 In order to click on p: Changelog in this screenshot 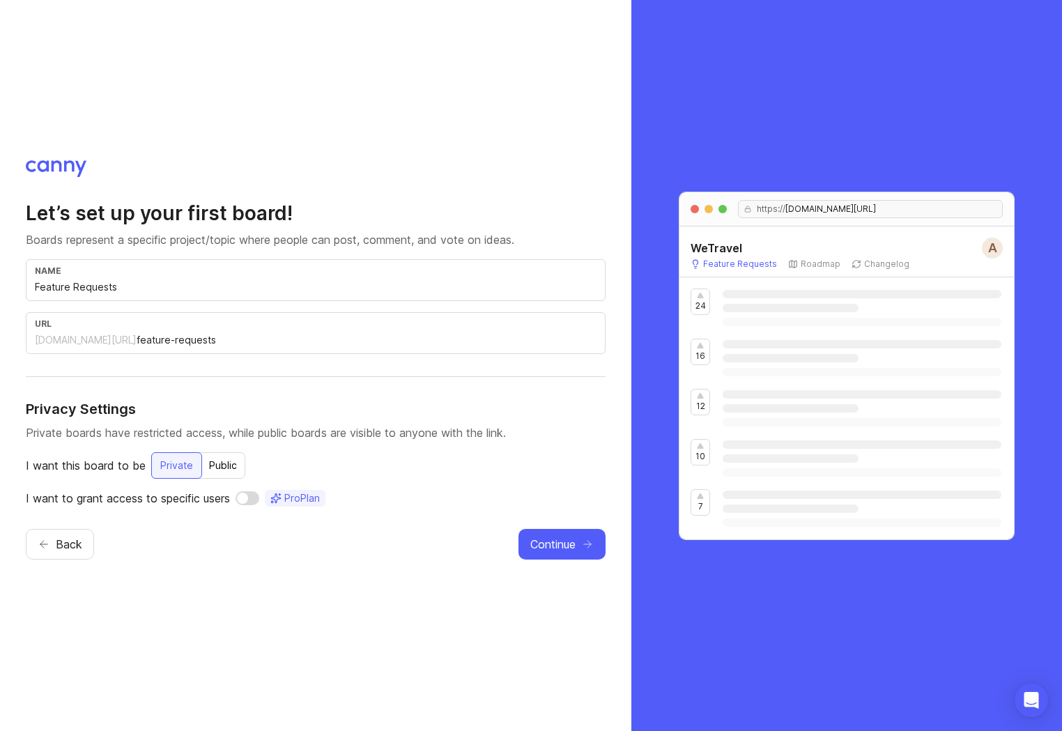, I will do `click(887, 264)`.